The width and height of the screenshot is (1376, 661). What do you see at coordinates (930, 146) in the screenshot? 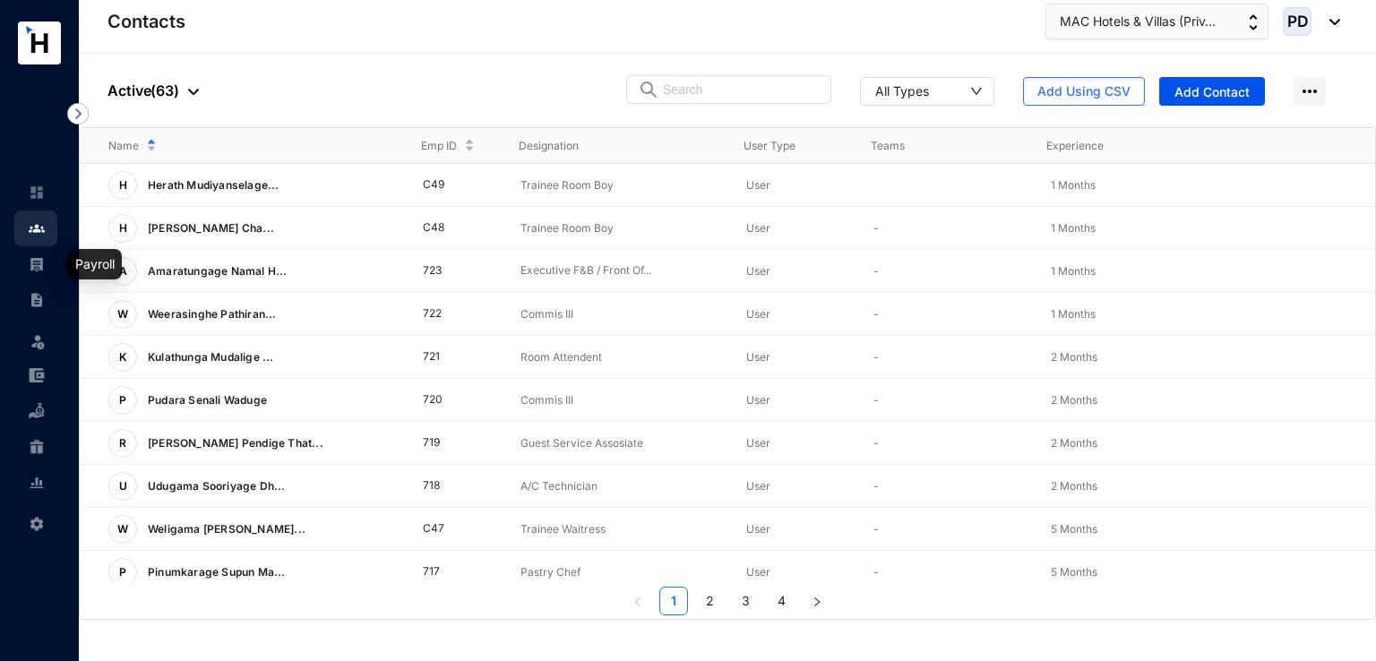
I see `th: Teams` at bounding box center [930, 146].